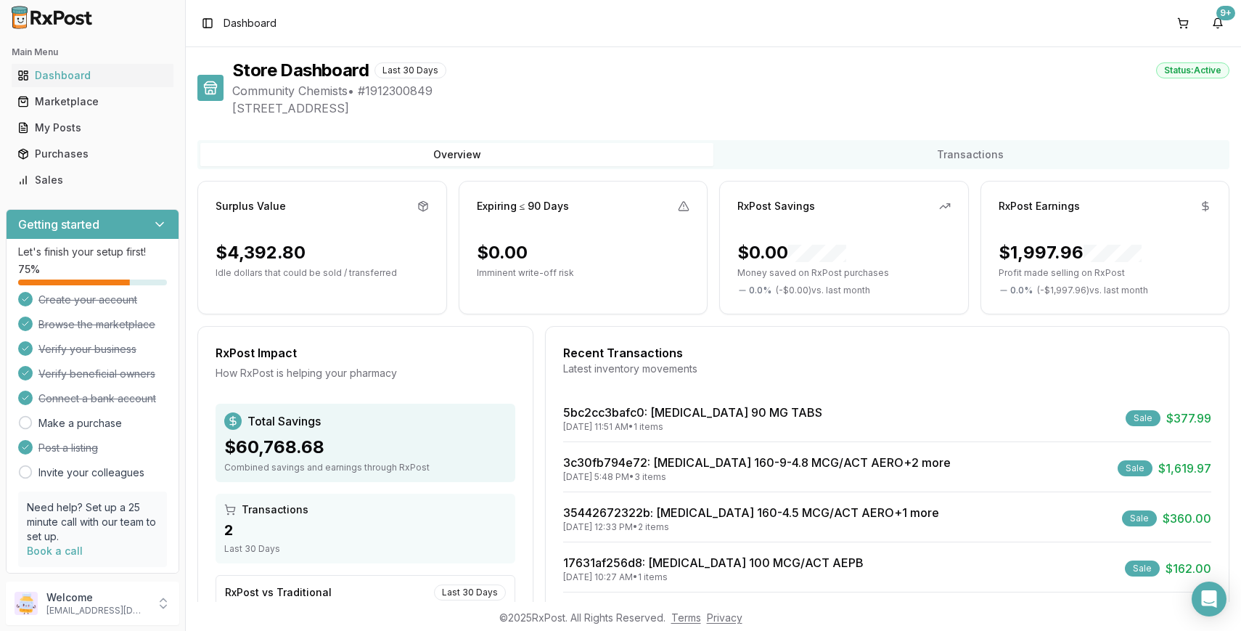 Image resolution: width=1241 pixels, height=631 pixels. I want to click on div: Surplus Value, so click(250, 206).